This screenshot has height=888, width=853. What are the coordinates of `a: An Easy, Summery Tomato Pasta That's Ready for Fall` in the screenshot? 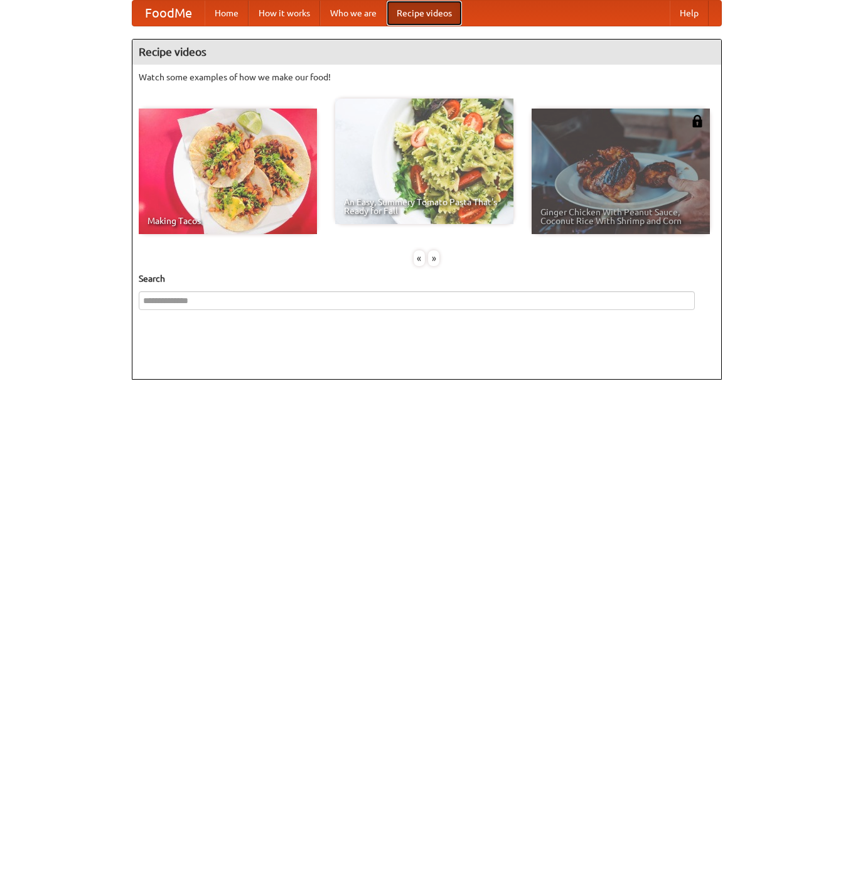 It's located at (424, 161).